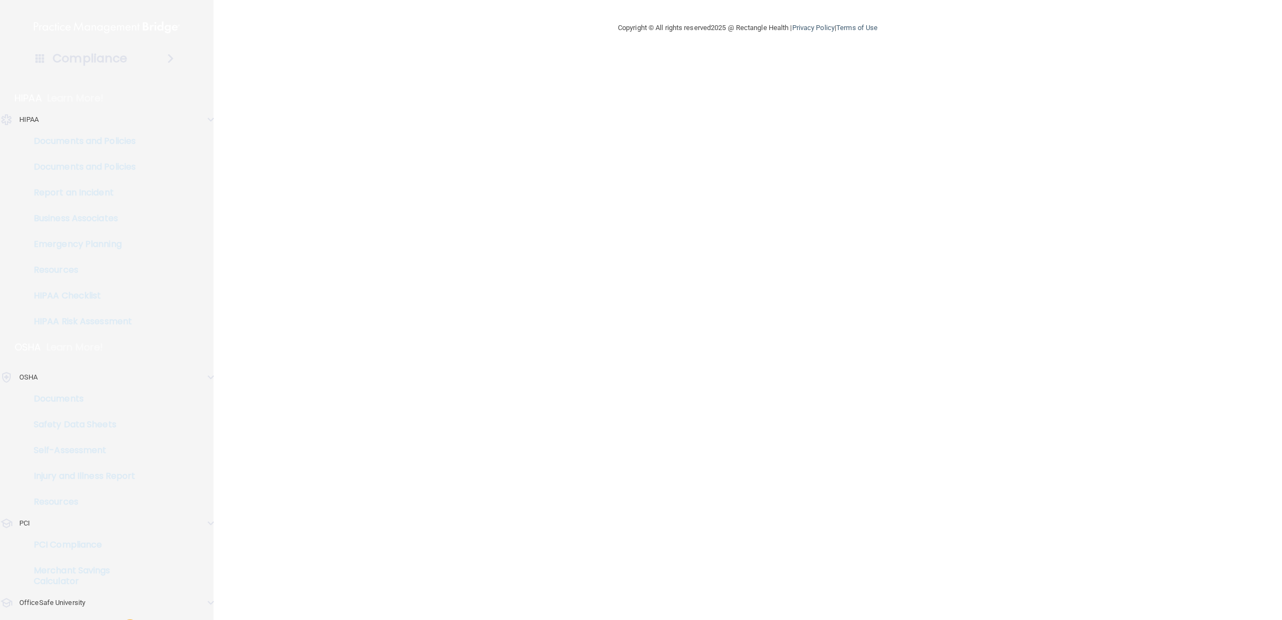 This screenshot has height=620, width=1282. What do you see at coordinates (80, 576) in the screenshot?
I see `p: Merchant Savings Calculator` at bounding box center [80, 576].